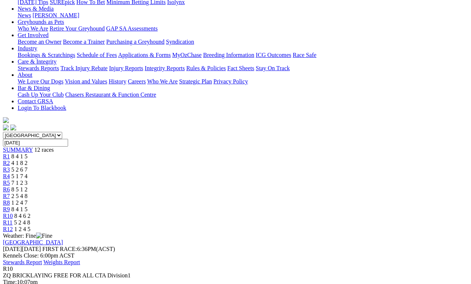 Image resolution: width=471 pixels, height=284 pixels. Describe the element at coordinates (6, 203) in the screenshot. I see `a: R8` at that location.